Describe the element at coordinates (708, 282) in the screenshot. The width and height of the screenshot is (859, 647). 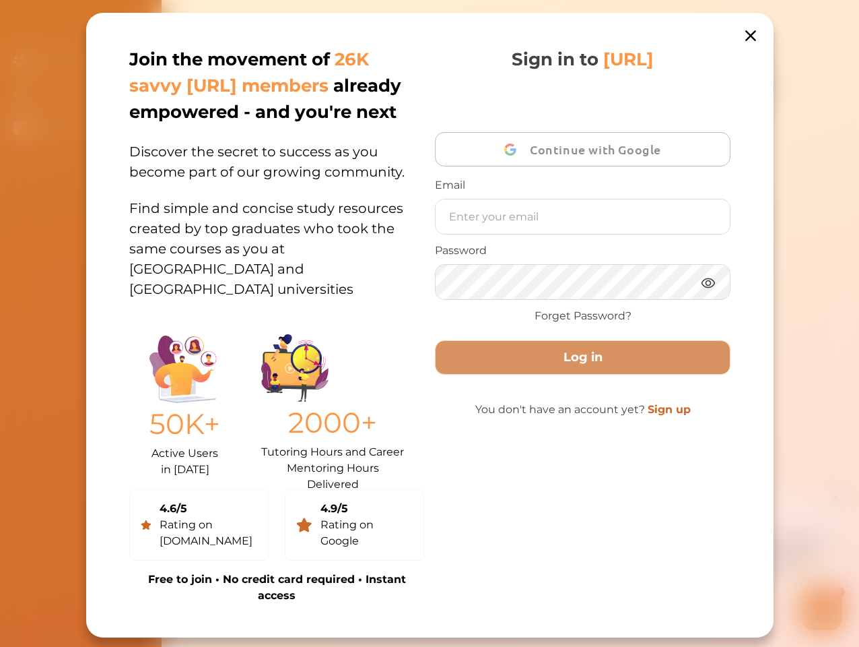
I see `img: eye.3286bcf0.webp` at that location.